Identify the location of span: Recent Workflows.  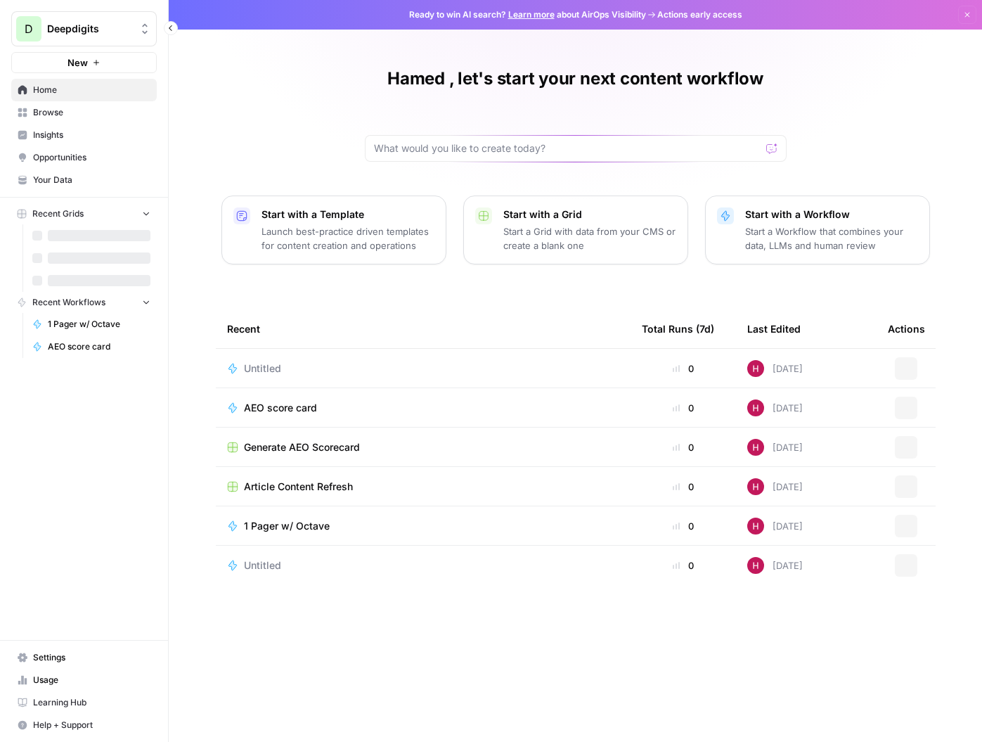
(69, 302).